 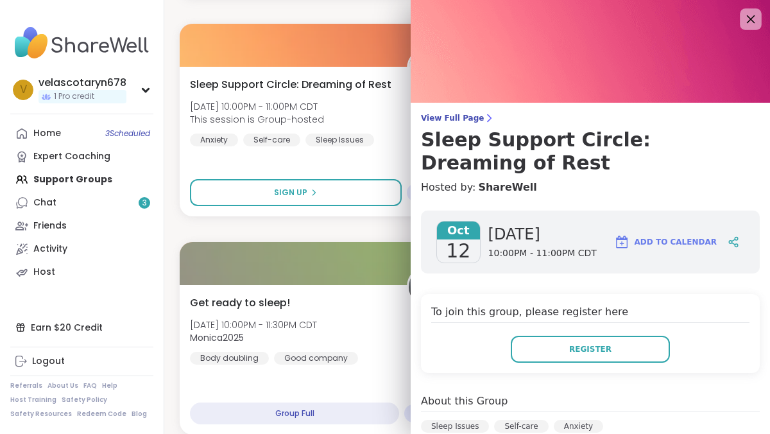 What do you see at coordinates (26, 386) in the screenshot?
I see `a: Referrals` at bounding box center [26, 386].